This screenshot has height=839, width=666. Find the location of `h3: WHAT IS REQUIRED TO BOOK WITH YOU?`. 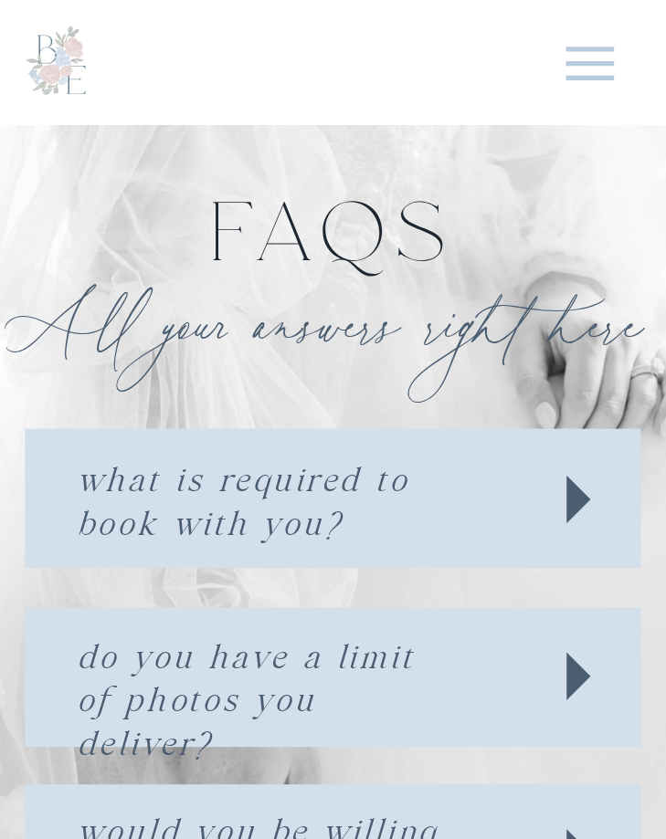

h3: WHAT IS REQUIRED TO BOOK WITH YOU? is located at coordinates (268, 478).